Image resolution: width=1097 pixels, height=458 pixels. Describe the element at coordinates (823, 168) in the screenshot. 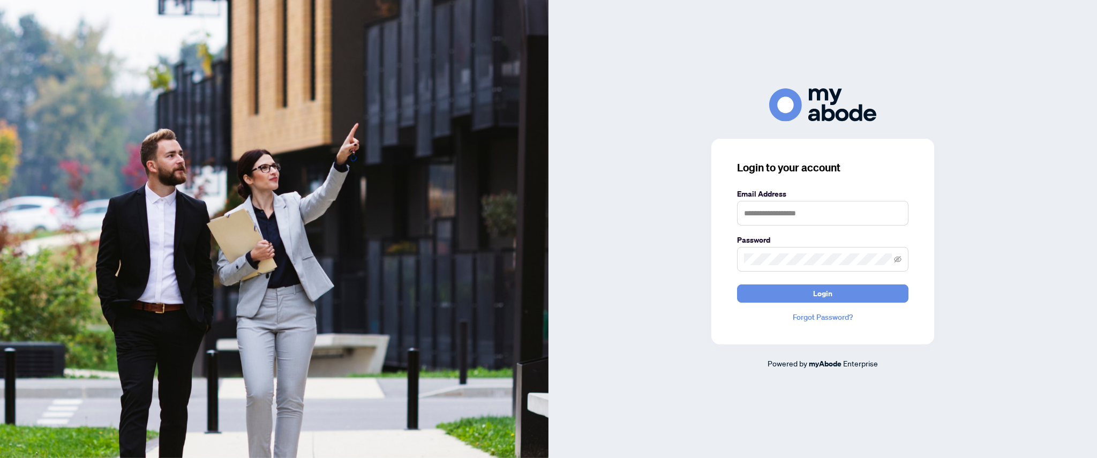

I see `h3: Login to your account` at that location.